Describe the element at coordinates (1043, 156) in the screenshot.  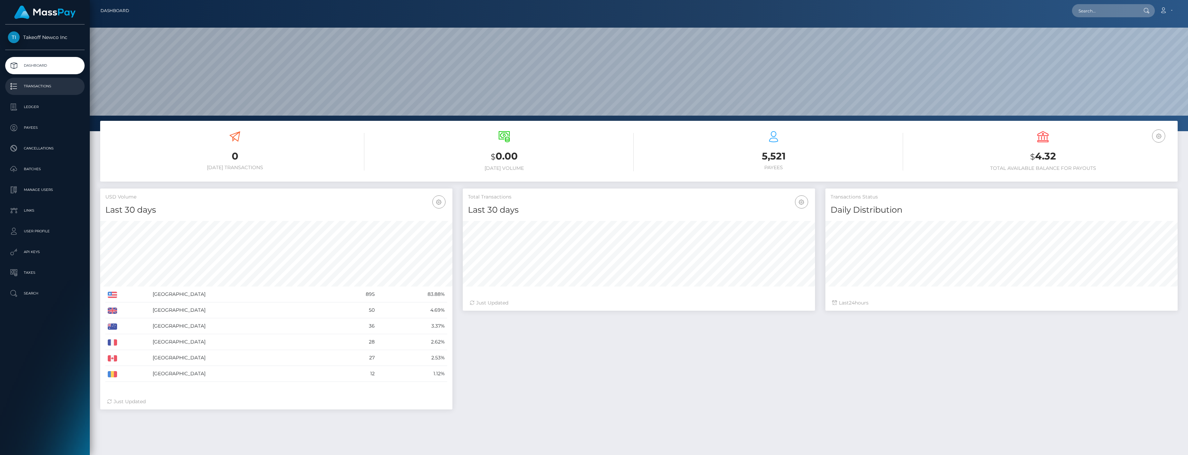
I see `h3: 4.32` at that location.